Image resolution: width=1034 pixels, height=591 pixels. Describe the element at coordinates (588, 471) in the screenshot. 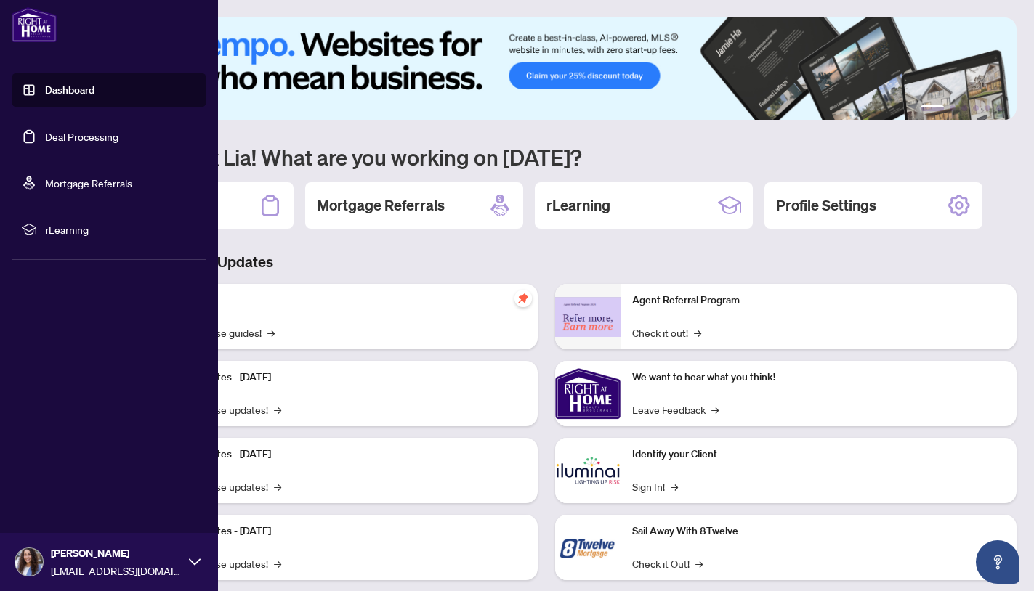

I see `img: Identify your Client` at that location.